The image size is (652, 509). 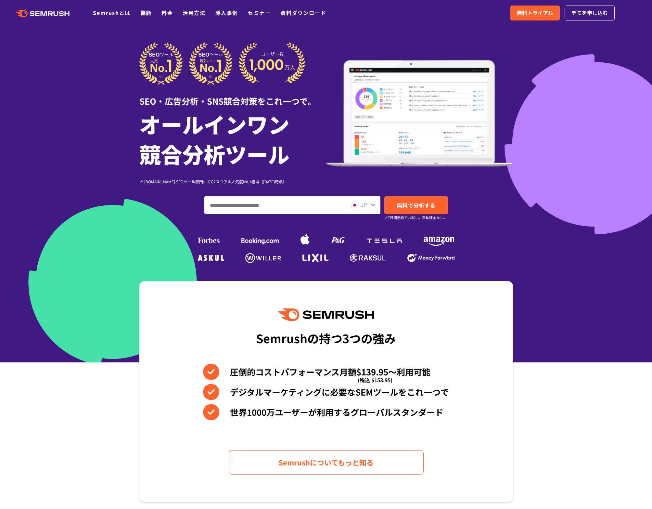 What do you see at coordinates (111, 13) in the screenshot?
I see `a: Semrushとは` at bounding box center [111, 13].